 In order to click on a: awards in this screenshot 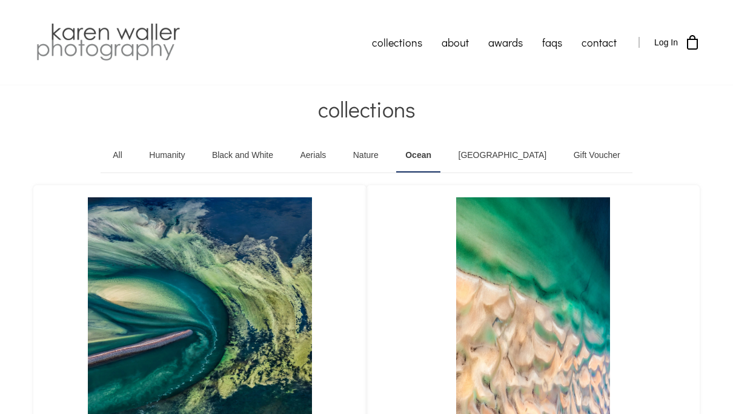, I will do `click(505, 42)`.